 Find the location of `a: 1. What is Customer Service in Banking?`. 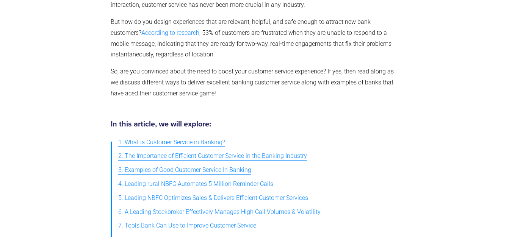

a: 1. What is Customer Service in Banking? is located at coordinates (172, 143).